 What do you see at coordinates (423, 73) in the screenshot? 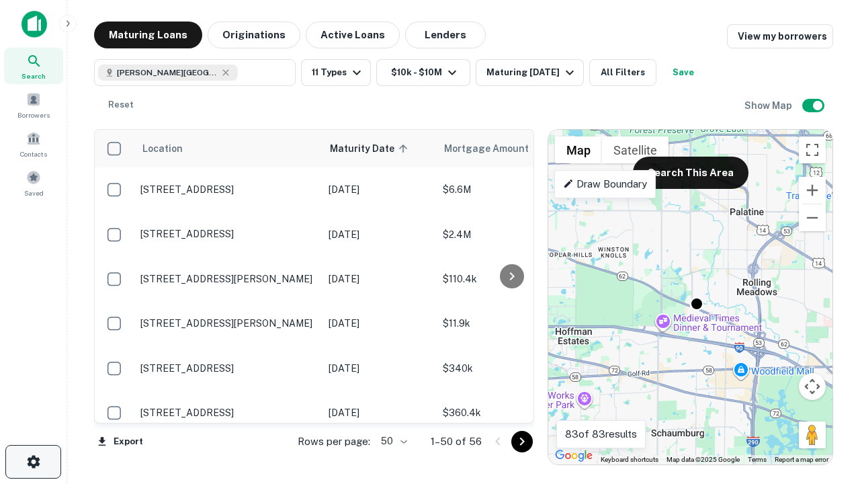
I see `button: $10k - $10M` at bounding box center [423, 73].